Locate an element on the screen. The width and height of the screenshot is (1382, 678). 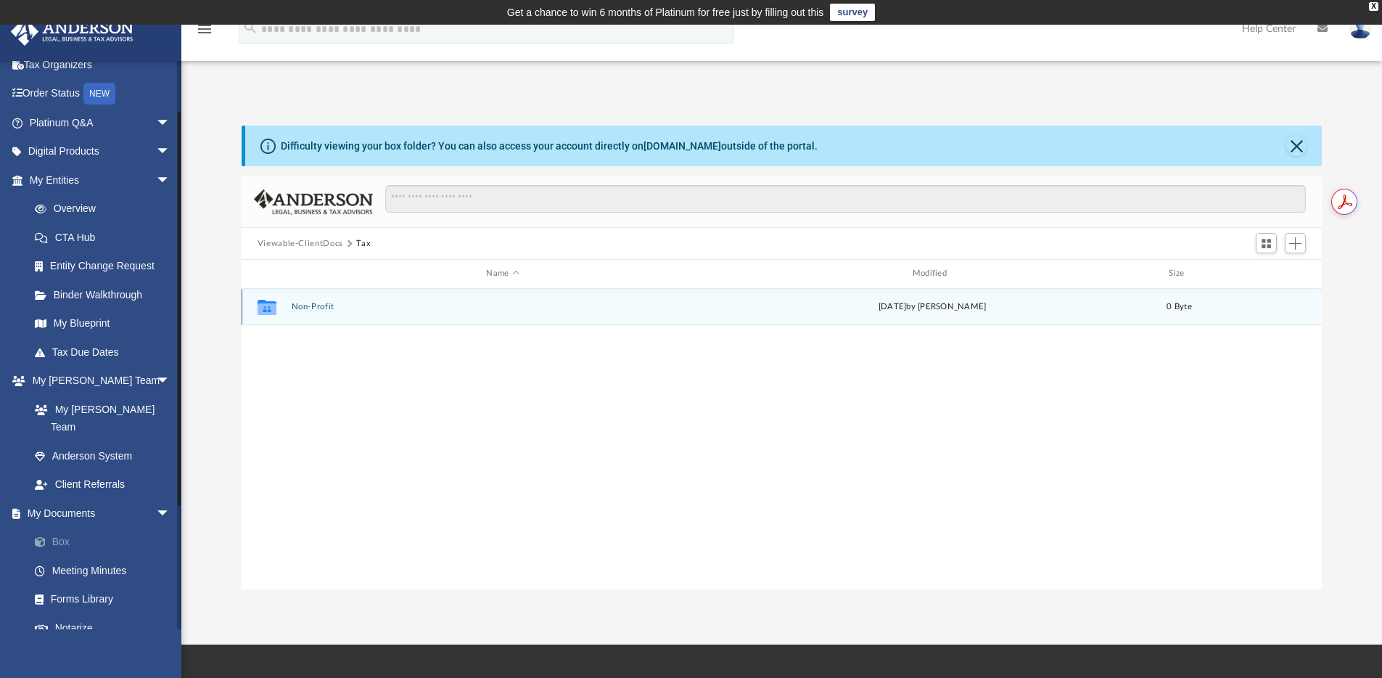
button: Add is located at coordinates (1296, 243).